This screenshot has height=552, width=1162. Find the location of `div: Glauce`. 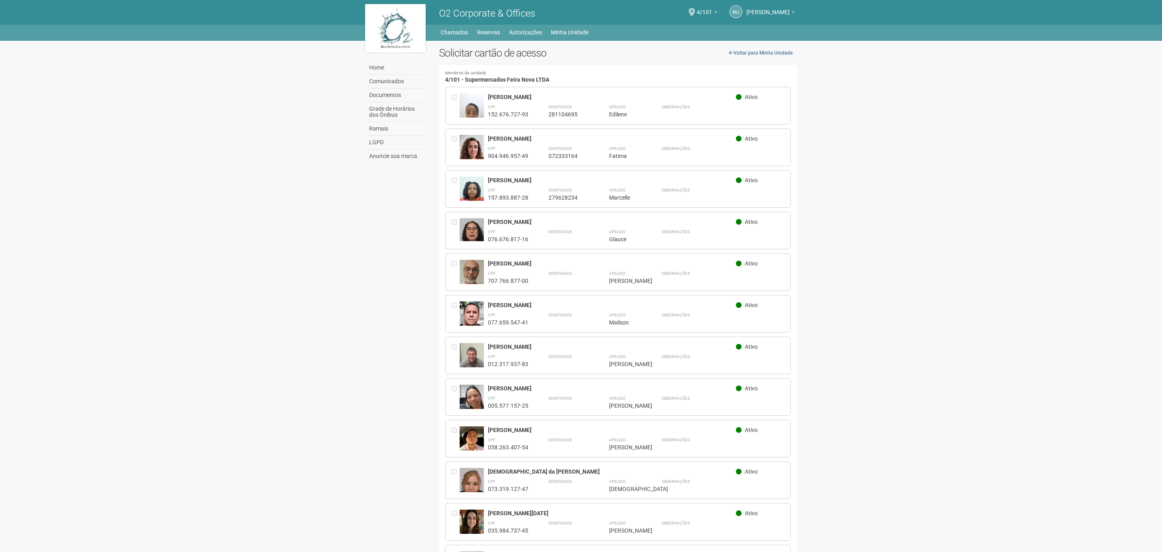

div: Glauce is located at coordinates (625, 239).